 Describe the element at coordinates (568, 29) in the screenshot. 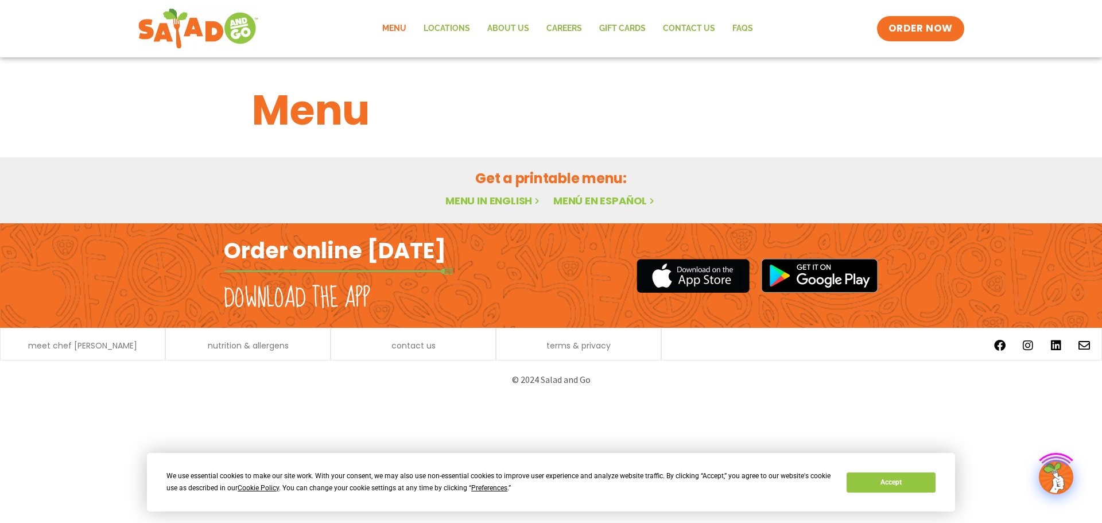

I see `nav: Menu` at that location.